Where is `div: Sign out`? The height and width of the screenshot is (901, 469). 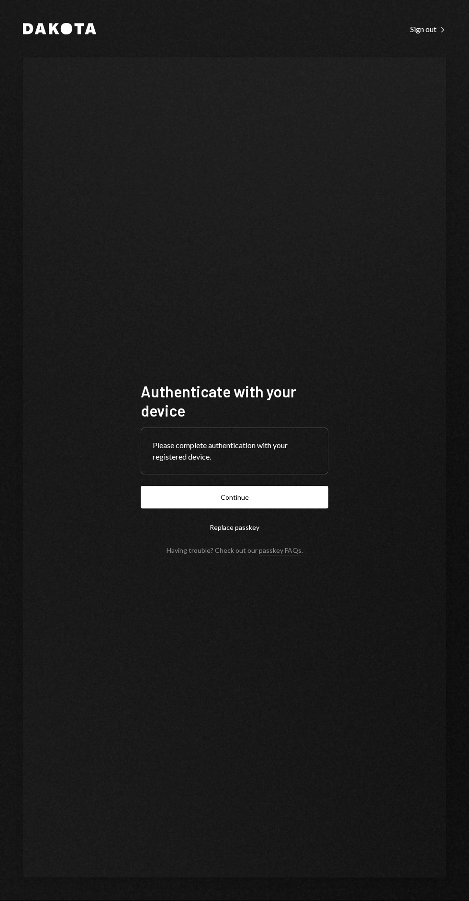 div: Sign out is located at coordinates (428, 29).